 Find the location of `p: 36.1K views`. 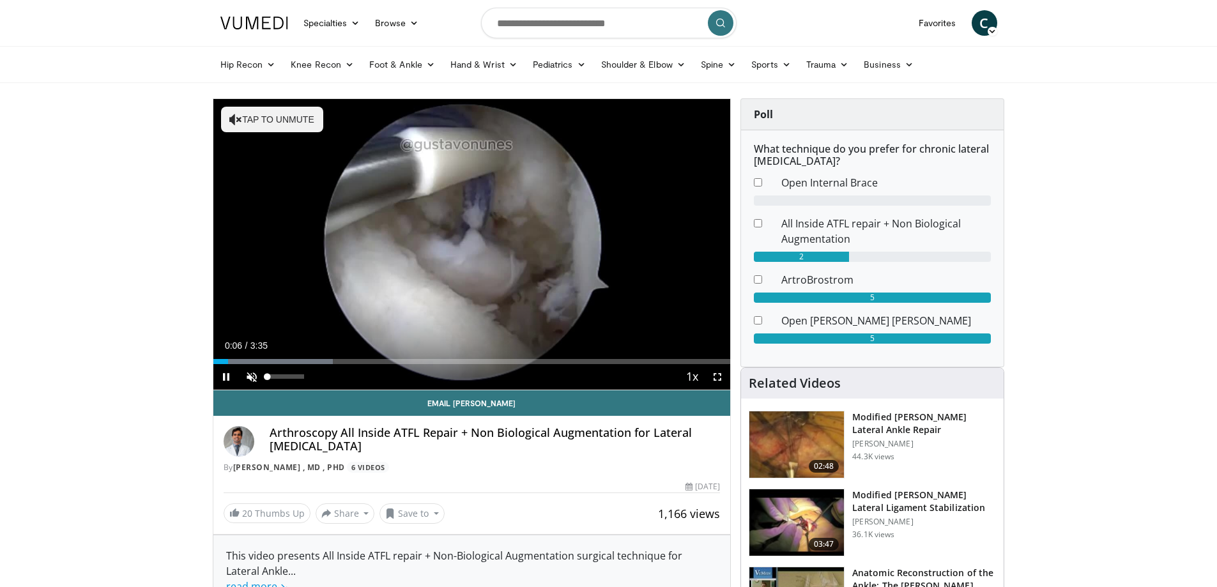

p: 36.1K views is located at coordinates (873, 535).